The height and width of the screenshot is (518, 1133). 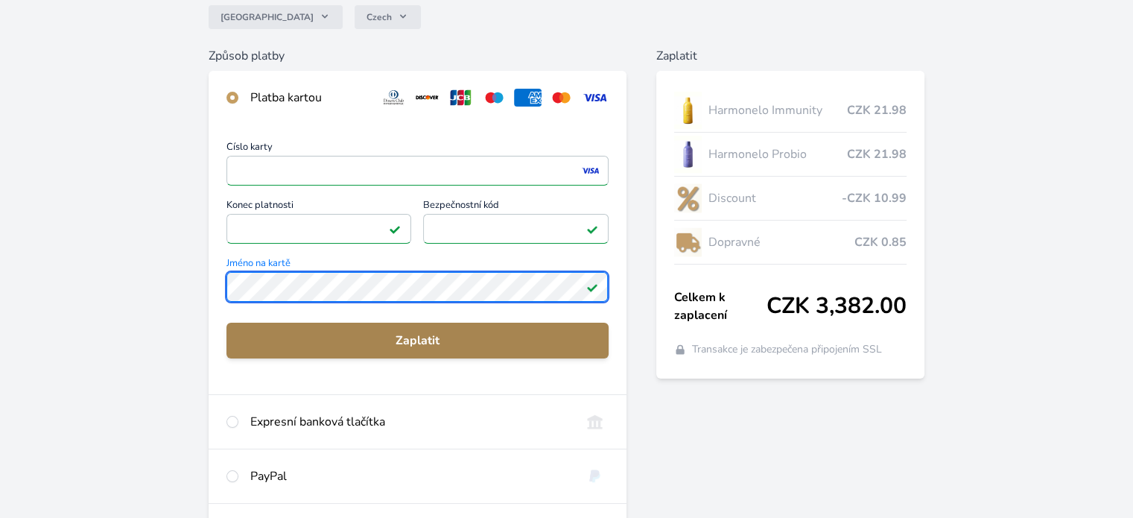 What do you see at coordinates (417, 149) in the screenshot?
I see `span: Číslo karty` at bounding box center [417, 149].